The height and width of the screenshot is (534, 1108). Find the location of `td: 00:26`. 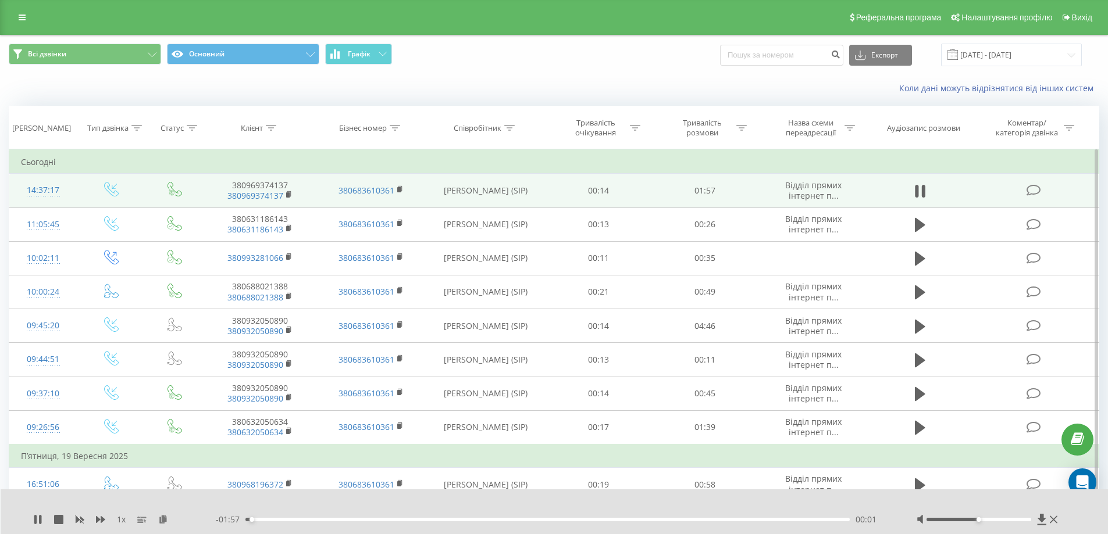

td: 00:26 is located at coordinates (705, 224).